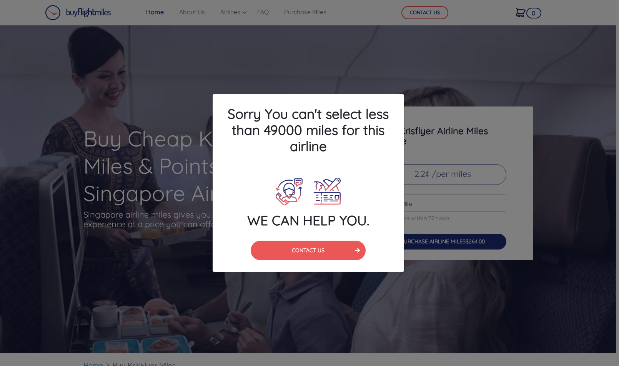  I want to click on img: Plane Ticket, so click(327, 192).